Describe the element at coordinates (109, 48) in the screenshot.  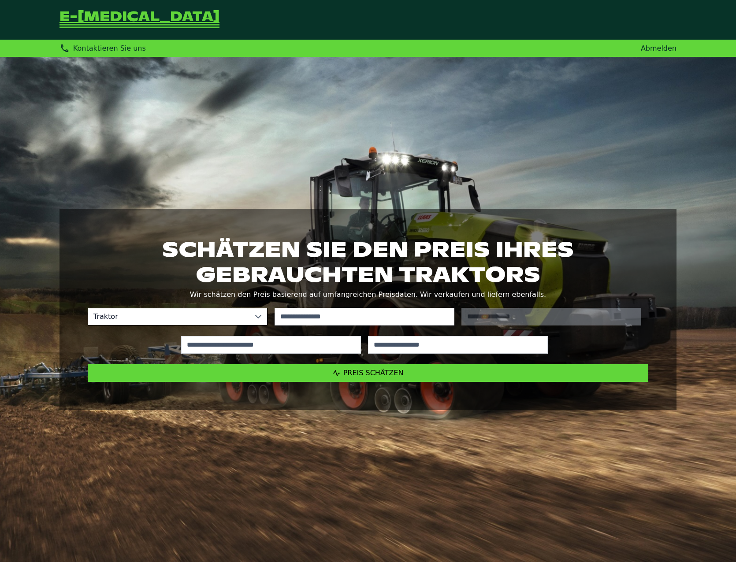
I see `span: Kontaktieren Sie uns` at that location.